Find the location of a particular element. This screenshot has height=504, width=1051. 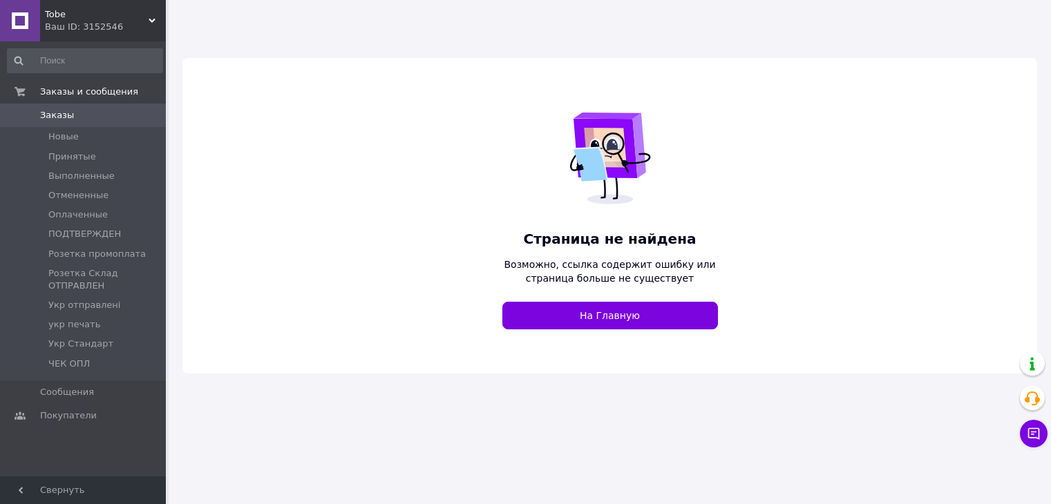

span: Tobe is located at coordinates (97, 15).